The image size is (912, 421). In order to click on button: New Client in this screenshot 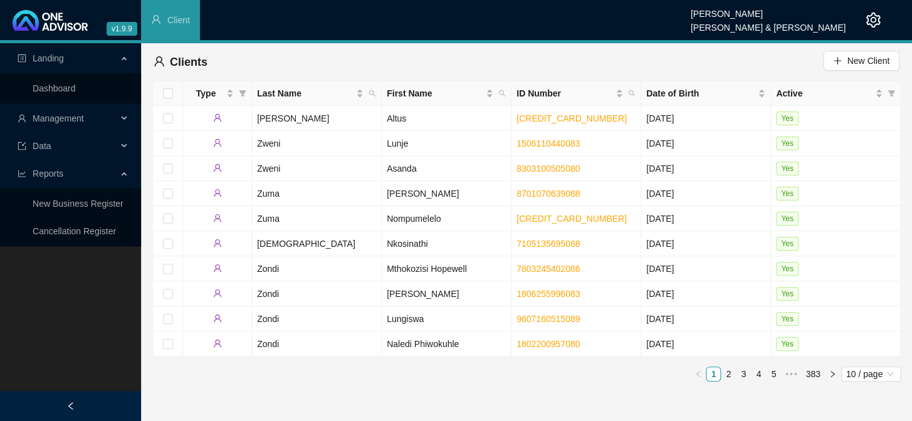, I will do `click(861, 61)`.